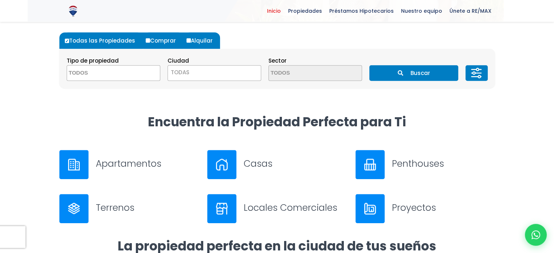 This screenshot has height=253, width=554. What do you see at coordinates (443, 164) in the screenshot?
I see `h3: Penthouses` at bounding box center [443, 164].